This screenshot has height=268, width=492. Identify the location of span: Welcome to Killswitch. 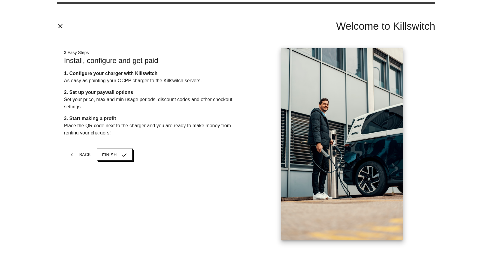
(386, 26).